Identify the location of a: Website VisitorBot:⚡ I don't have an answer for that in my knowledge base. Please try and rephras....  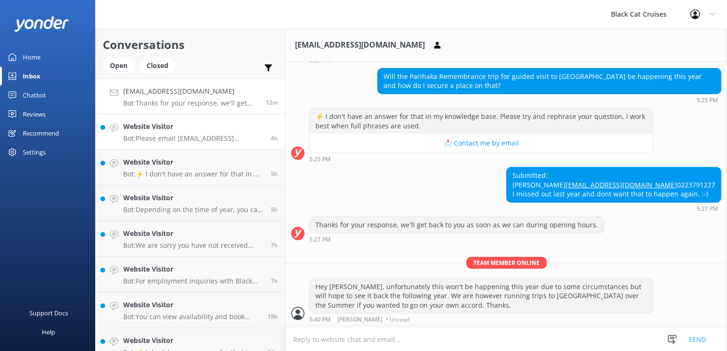
(190, 168).